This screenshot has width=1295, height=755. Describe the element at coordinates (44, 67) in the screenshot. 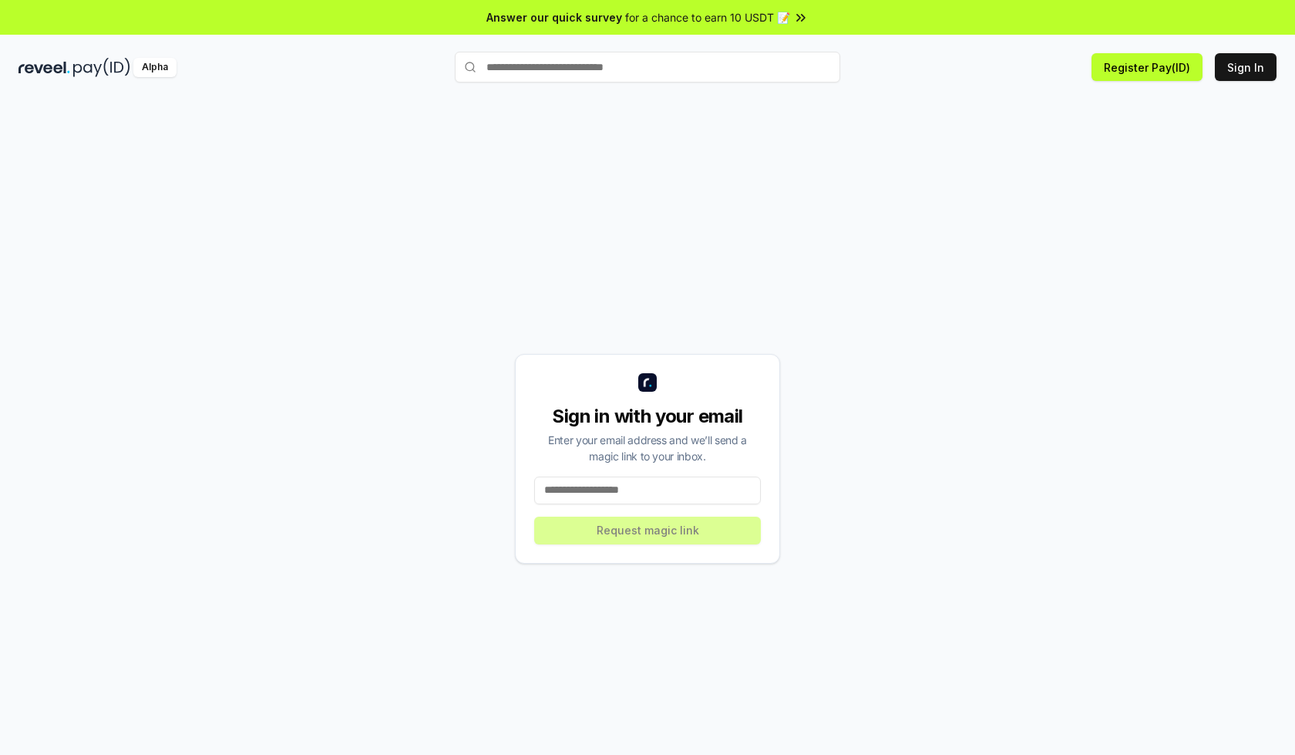

I see `img: reveel_dark` at that location.